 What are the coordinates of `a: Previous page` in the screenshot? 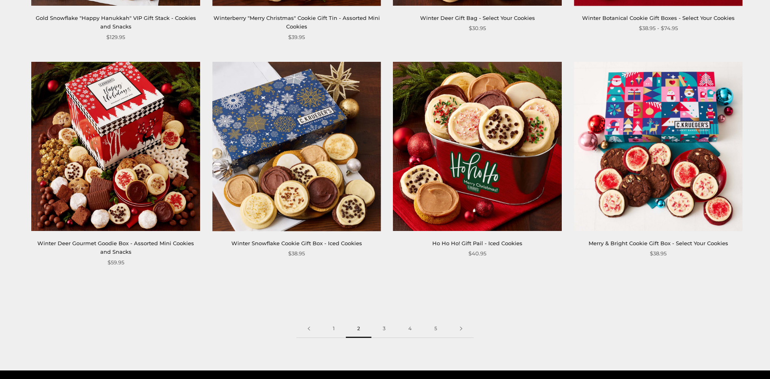 It's located at (309, 328).